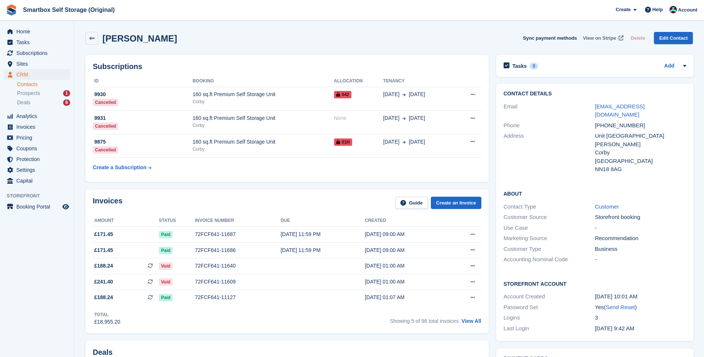 The width and height of the screenshot is (704, 357). Describe the element at coordinates (39, 116) in the screenshot. I see `span: Analytics` at that location.